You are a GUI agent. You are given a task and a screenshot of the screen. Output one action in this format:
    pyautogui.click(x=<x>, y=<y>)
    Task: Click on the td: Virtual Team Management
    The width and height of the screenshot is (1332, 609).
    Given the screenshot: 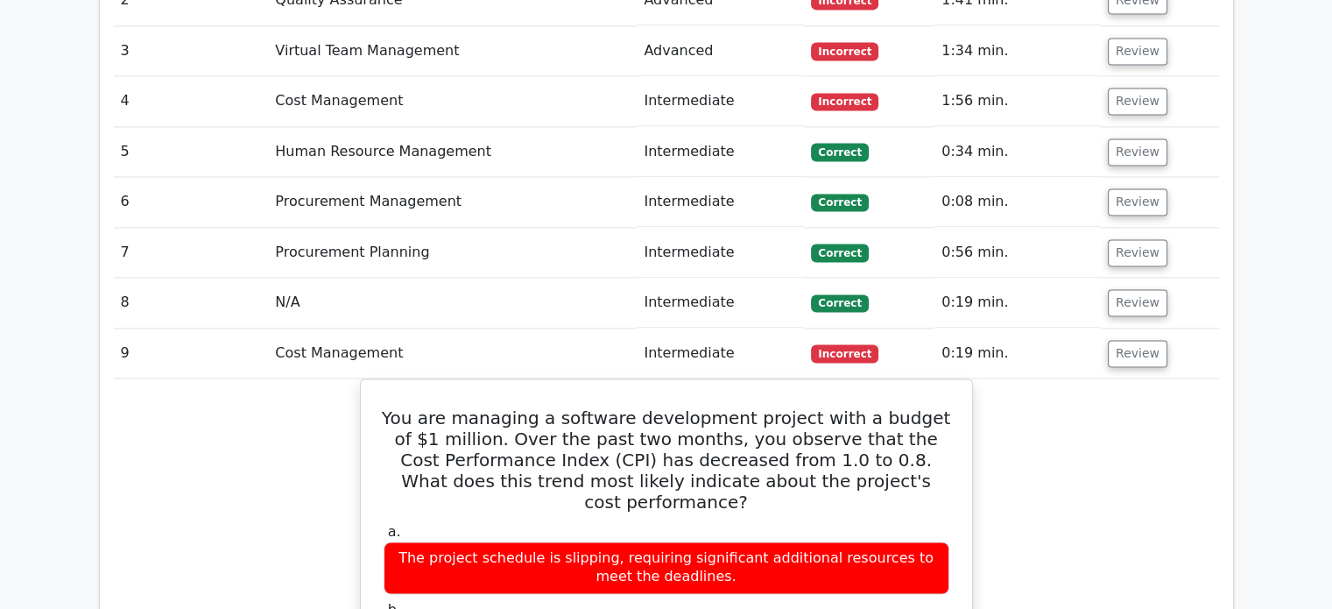 What is the action you would take?
    pyautogui.click(x=452, y=51)
    